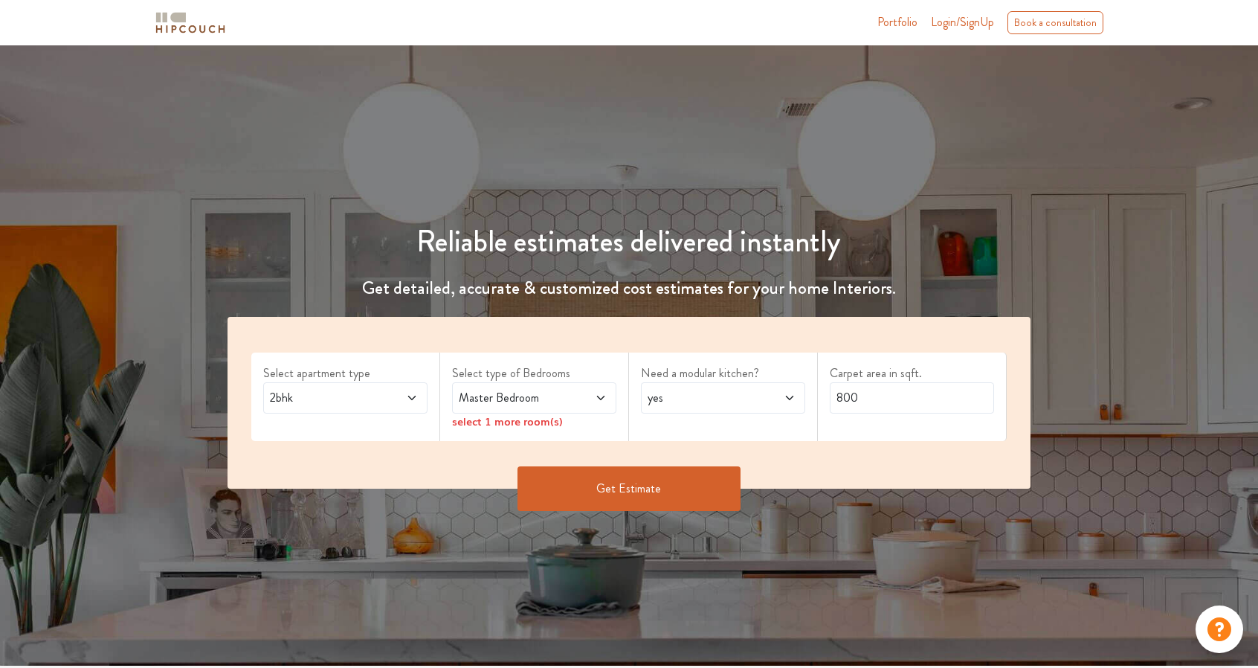  What do you see at coordinates (962, 22) in the screenshot?
I see `span: Login/SignUp` at bounding box center [962, 22].